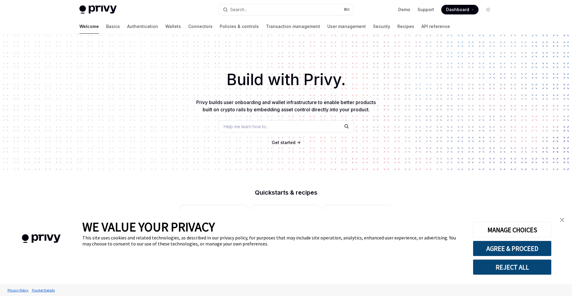 The width and height of the screenshot is (572, 296). Describe the element at coordinates (488, 10) in the screenshot. I see `button: Toggle dark mode` at that location.